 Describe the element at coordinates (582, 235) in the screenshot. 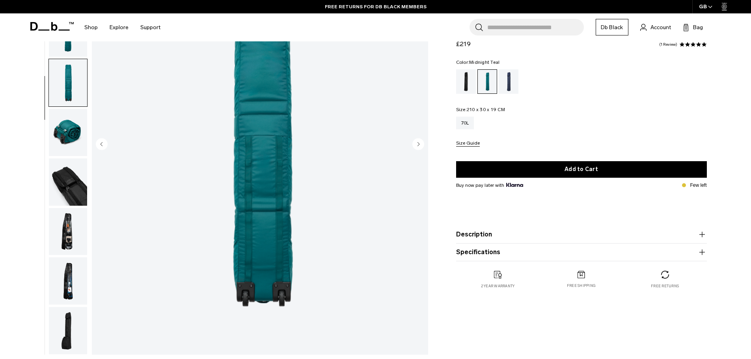

I see `button: Description` at that location.